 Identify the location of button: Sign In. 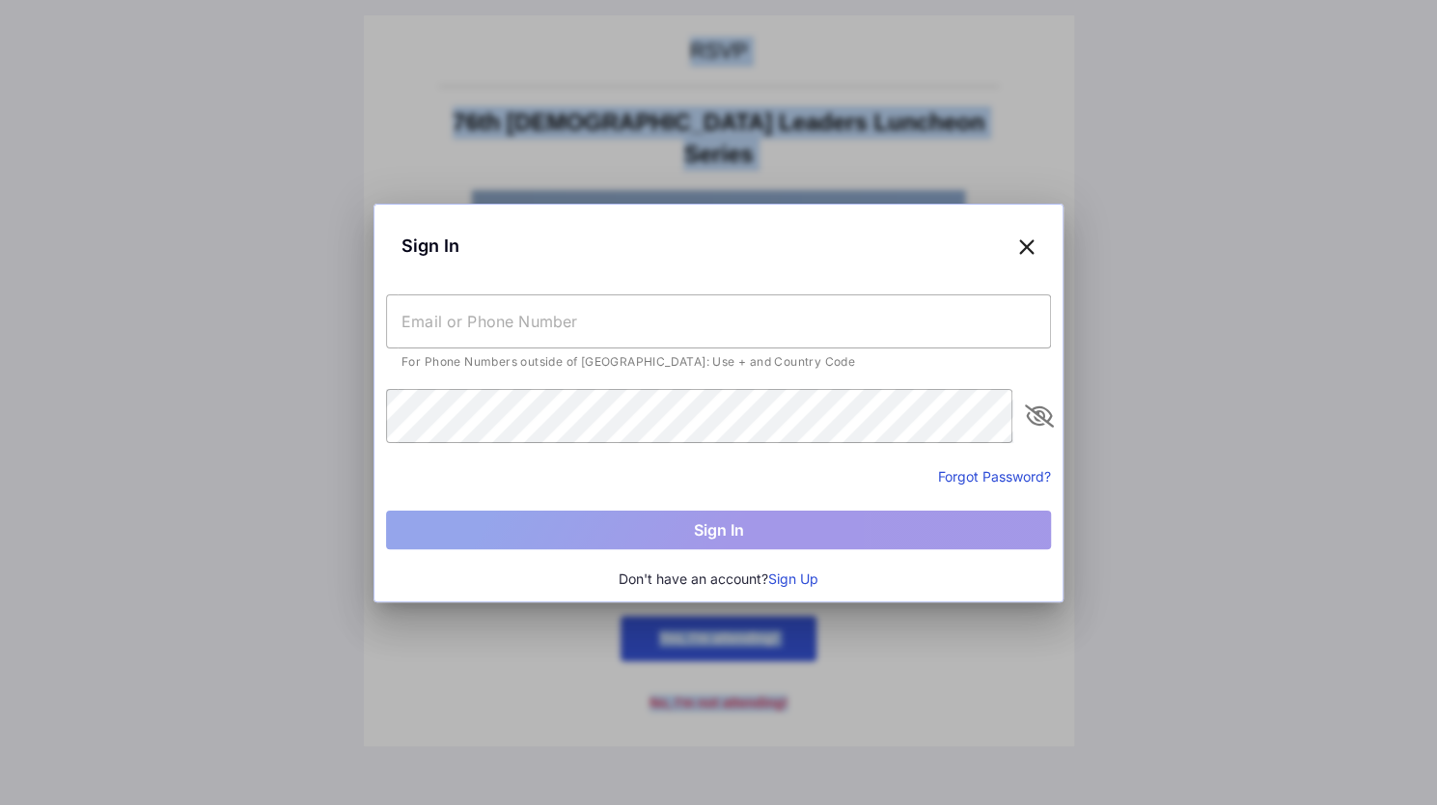
(718, 530).